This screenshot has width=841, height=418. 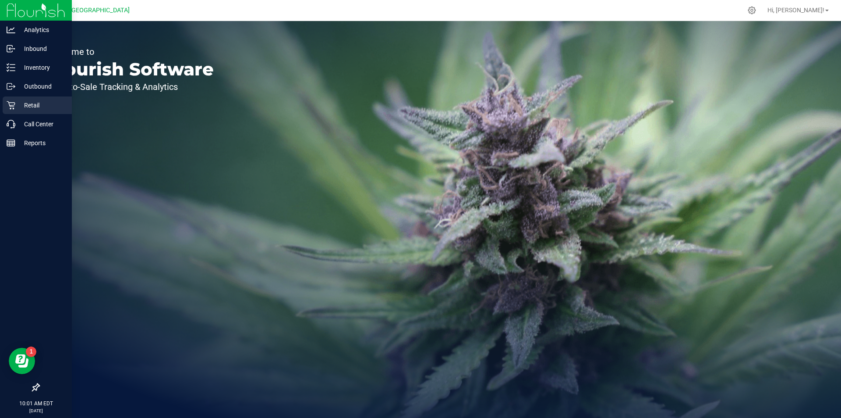 I want to click on p: Welcome to, so click(x=131, y=52).